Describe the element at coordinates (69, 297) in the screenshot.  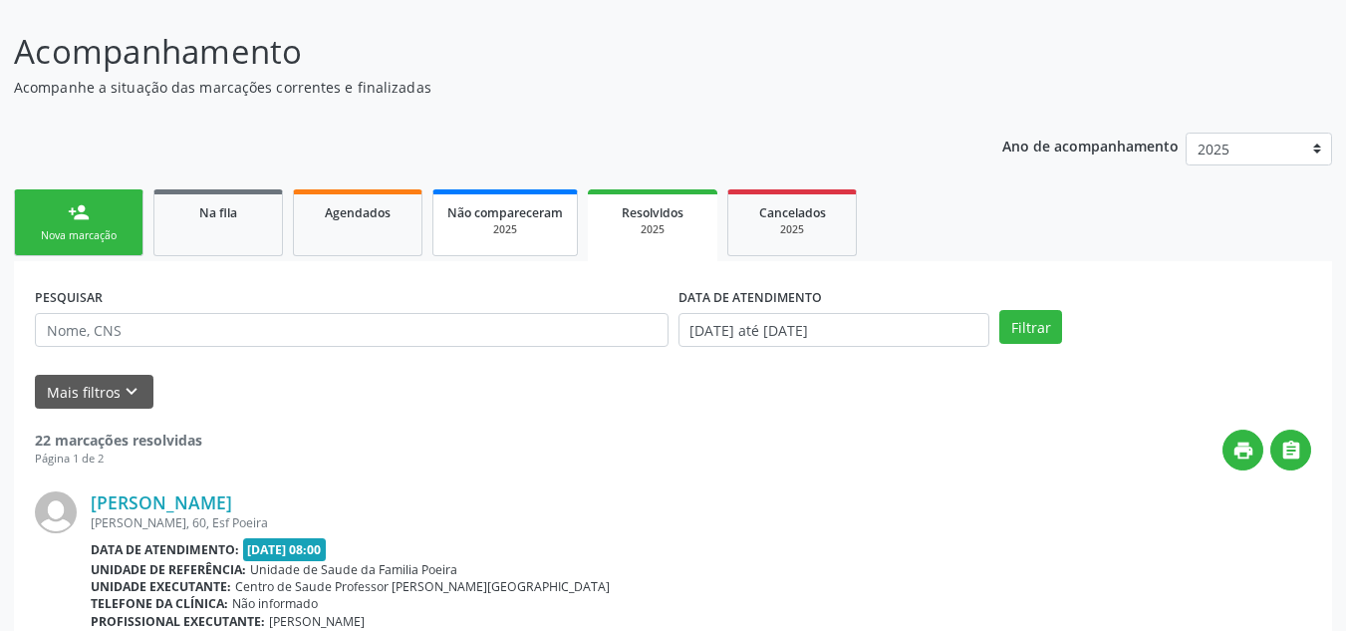
I see `label: PESQUISAR` at that location.